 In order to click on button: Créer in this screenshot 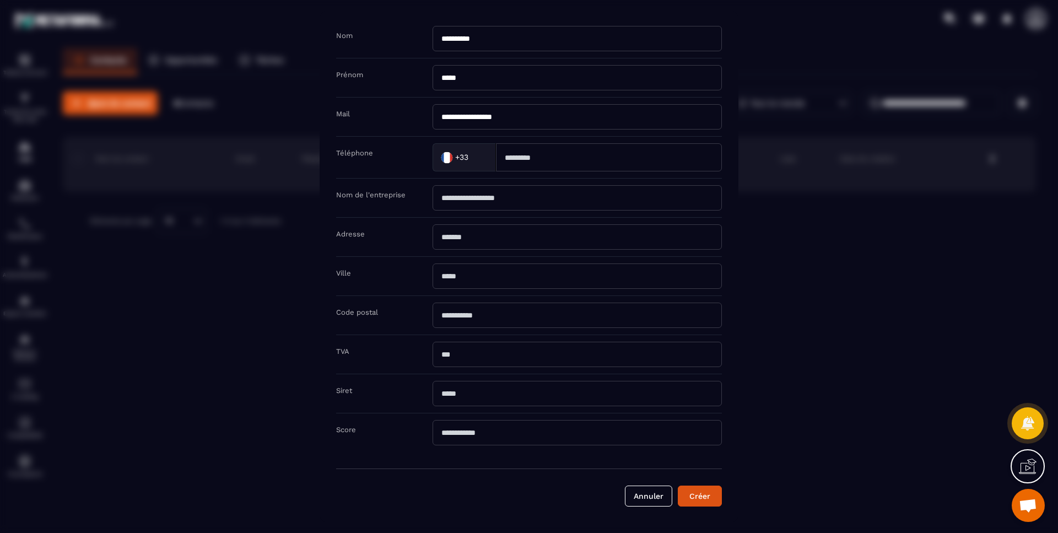, I will do `click(700, 495)`.